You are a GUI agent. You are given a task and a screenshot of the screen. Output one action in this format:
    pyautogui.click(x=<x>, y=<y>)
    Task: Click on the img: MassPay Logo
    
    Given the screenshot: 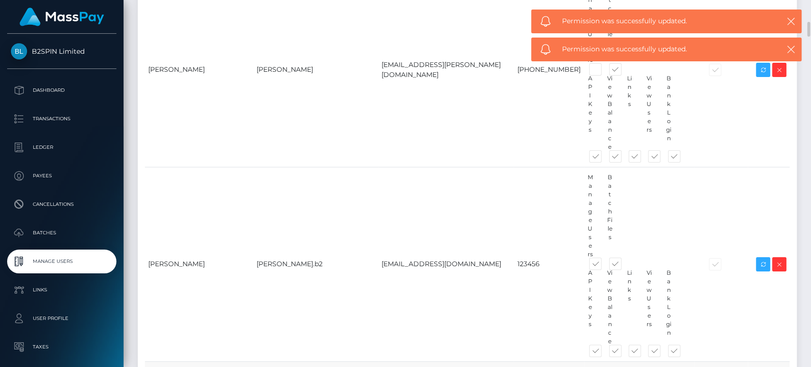 What is the action you would take?
    pyautogui.click(x=62, y=17)
    